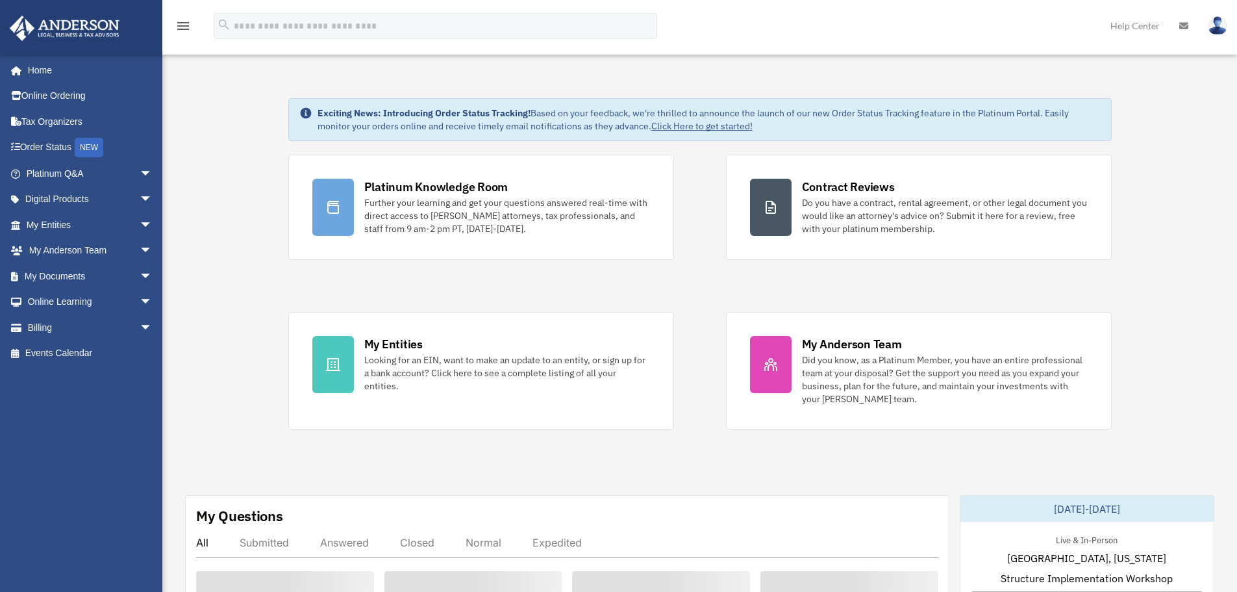 The height and width of the screenshot is (592, 1237). What do you see at coordinates (89, 147) in the screenshot?
I see `div: NEW` at bounding box center [89, 147].